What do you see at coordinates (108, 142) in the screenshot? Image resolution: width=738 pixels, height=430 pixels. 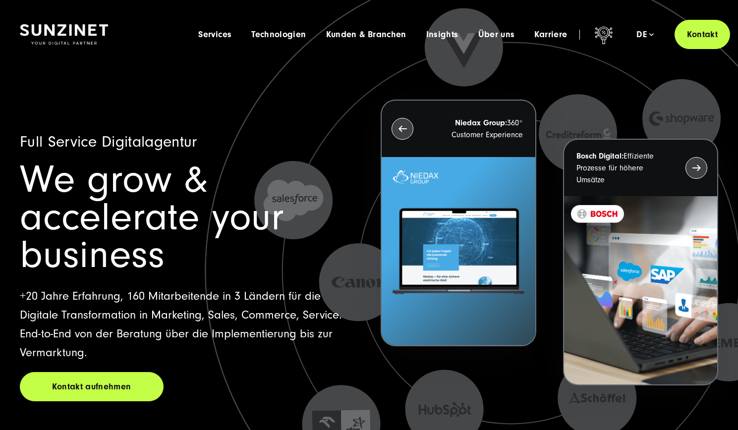 I see `span: Full Service Digitalagentur` at bounding box center [108, 142].